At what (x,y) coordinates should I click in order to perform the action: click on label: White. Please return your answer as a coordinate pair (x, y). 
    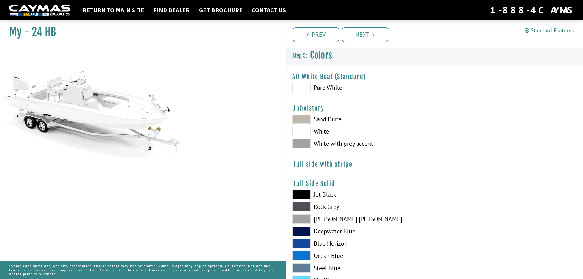
    Looking at the image, I should click on (360, 131).